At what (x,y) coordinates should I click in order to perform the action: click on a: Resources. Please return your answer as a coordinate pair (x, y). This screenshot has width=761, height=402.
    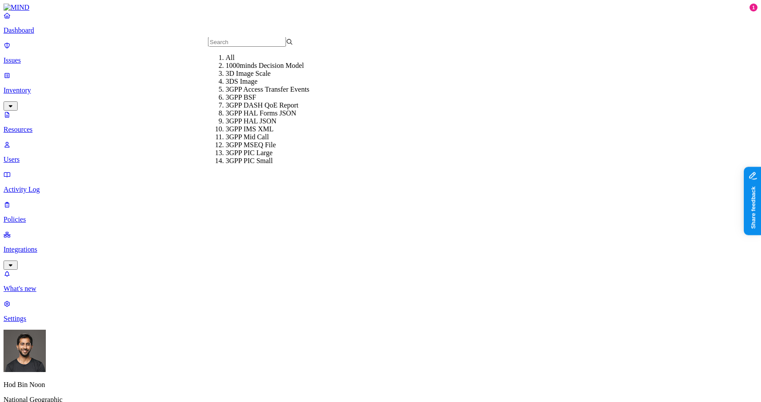
    Looking at the image, I should click on (380, 122).